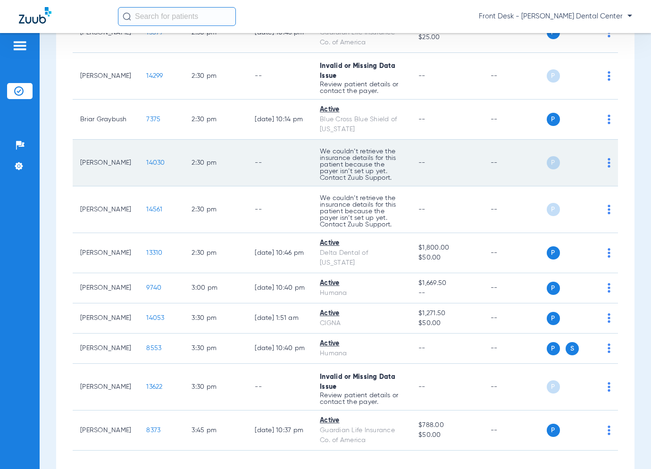  I want to click on td: 3:00 PM, so click(216, 288).